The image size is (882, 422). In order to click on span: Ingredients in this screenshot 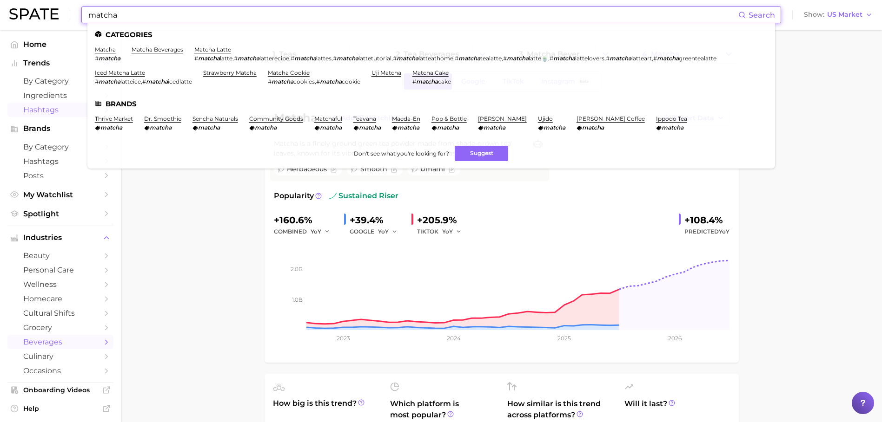, I will do `click(60, 95)`.